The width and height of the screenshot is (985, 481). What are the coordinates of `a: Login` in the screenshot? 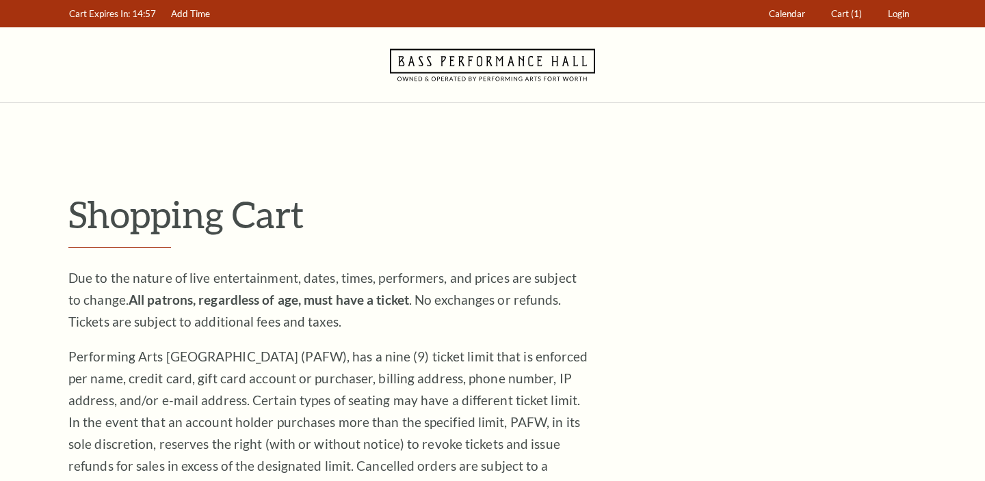 It's located at (899, 14).